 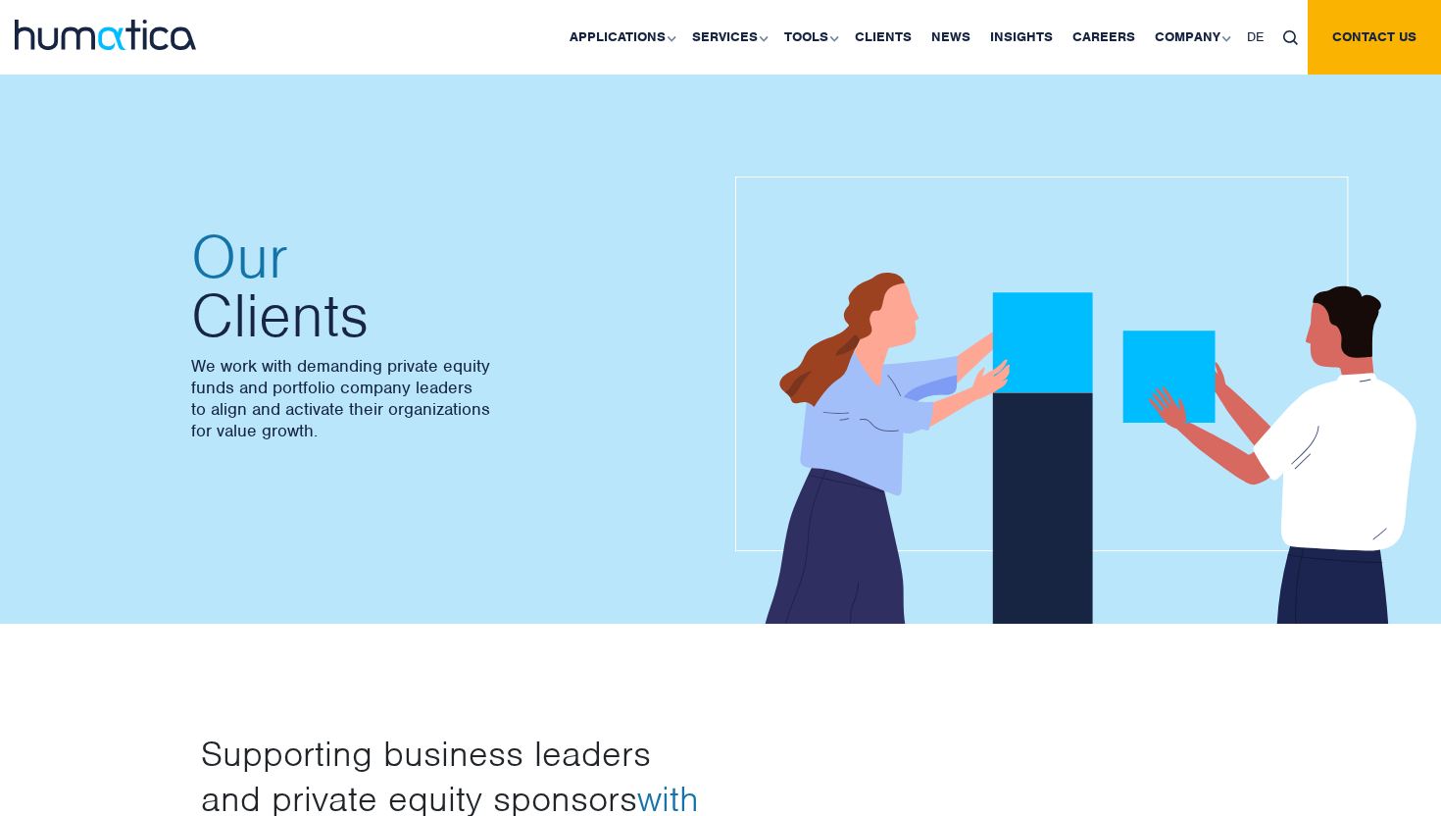 What do you see at coordinates (1290, 37) in the screenshot?
I see `img: search_icon` at bounding box center [1290, 37].